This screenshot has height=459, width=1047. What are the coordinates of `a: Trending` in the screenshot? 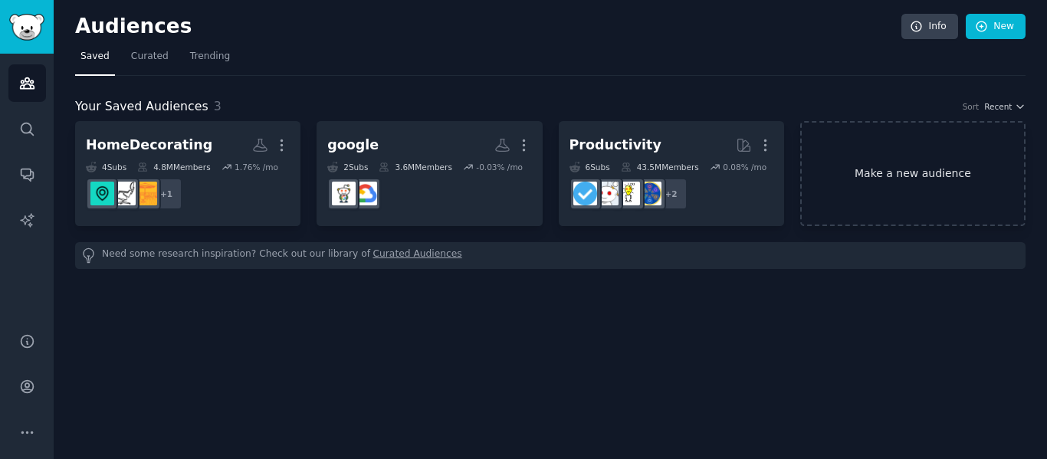 It's located at (210, 60).